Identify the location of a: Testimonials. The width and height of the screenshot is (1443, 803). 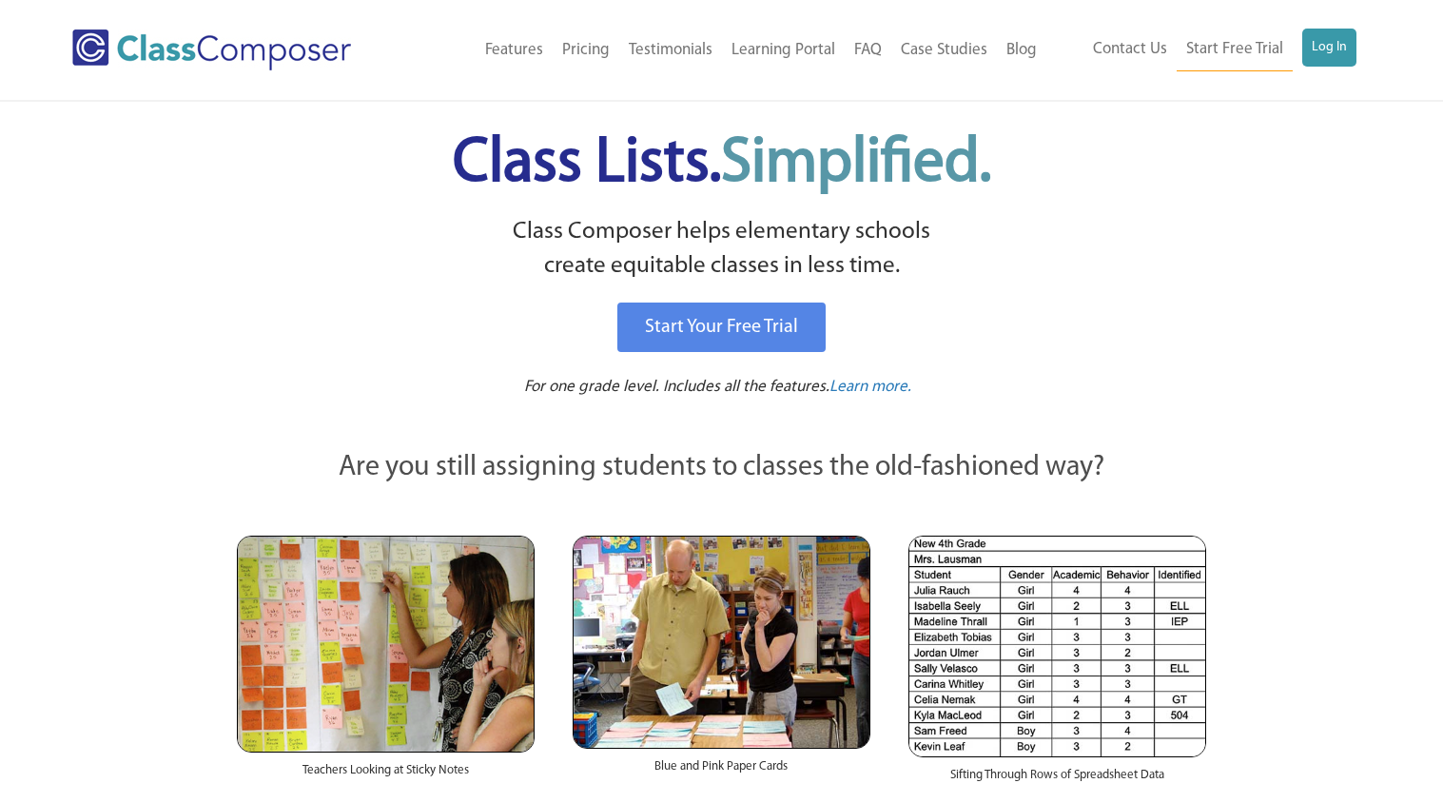
(671, 50).